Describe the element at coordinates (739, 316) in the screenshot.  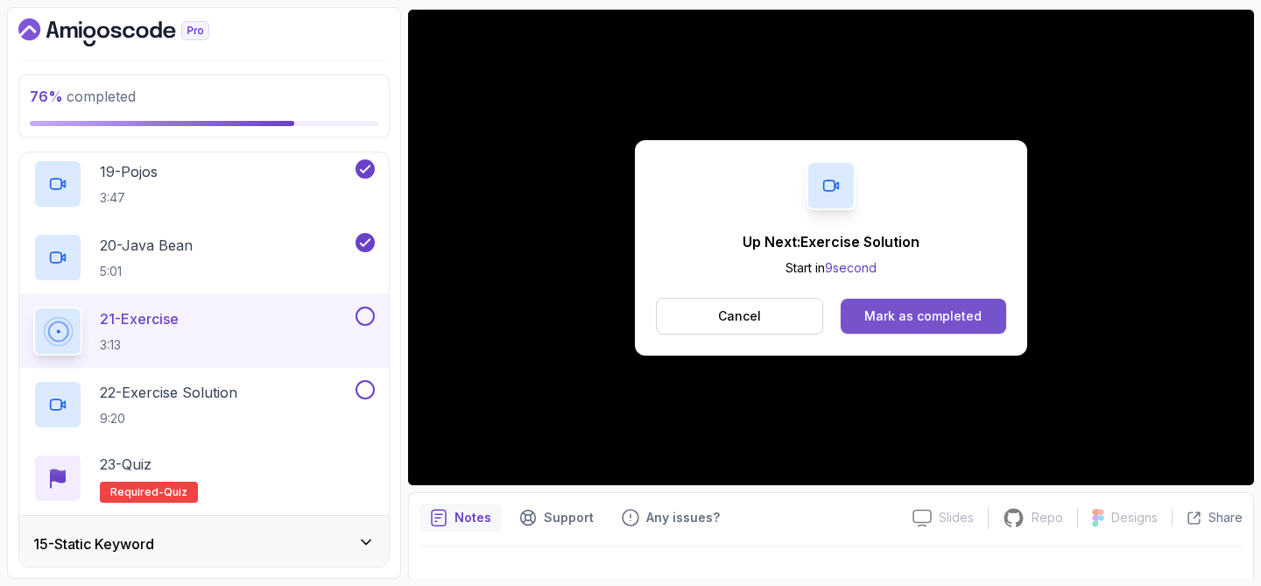
I see `p: Cancel` at that location.